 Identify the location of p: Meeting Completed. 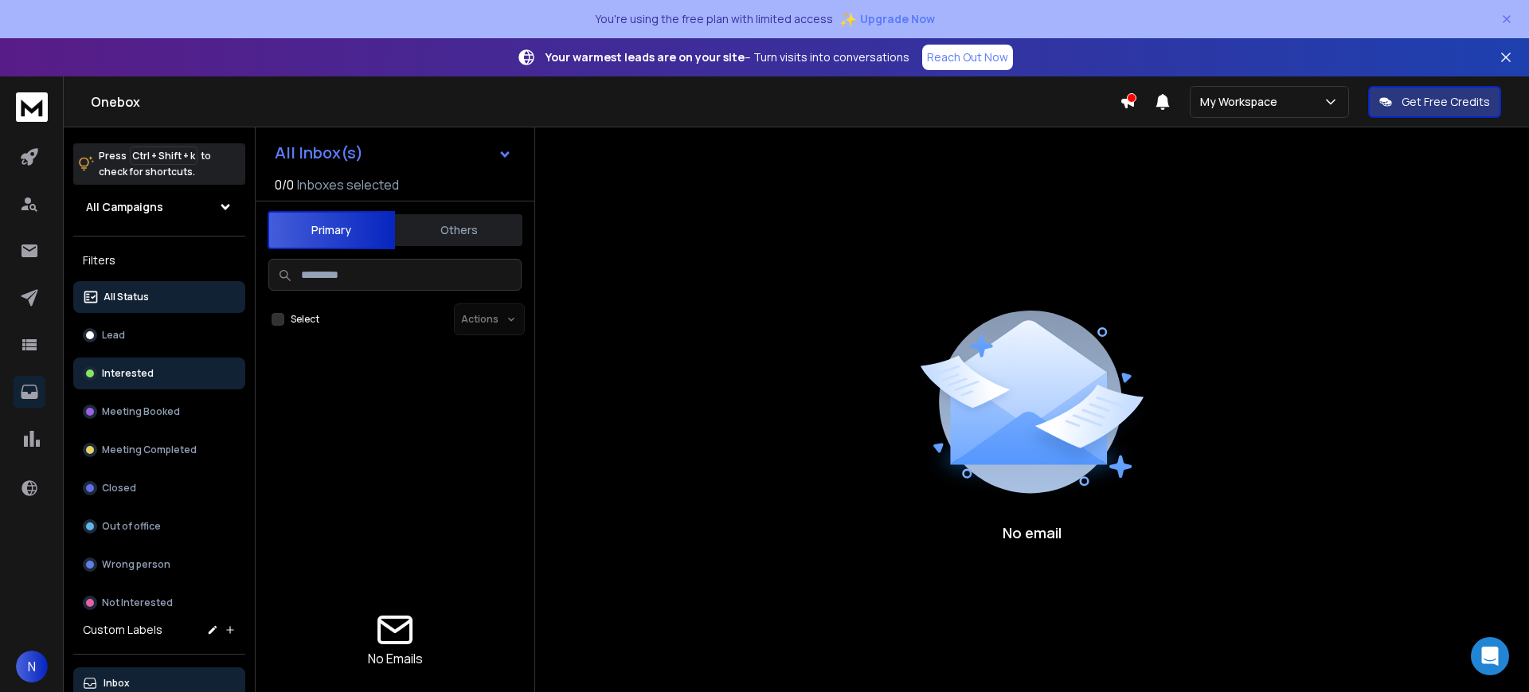
(149, 450).